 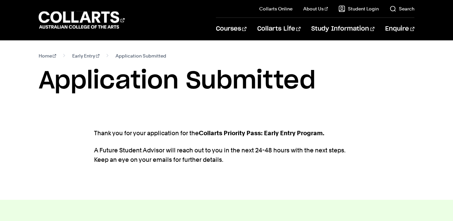 I want to click on a: Early Entry, so click(x=86, y=56).